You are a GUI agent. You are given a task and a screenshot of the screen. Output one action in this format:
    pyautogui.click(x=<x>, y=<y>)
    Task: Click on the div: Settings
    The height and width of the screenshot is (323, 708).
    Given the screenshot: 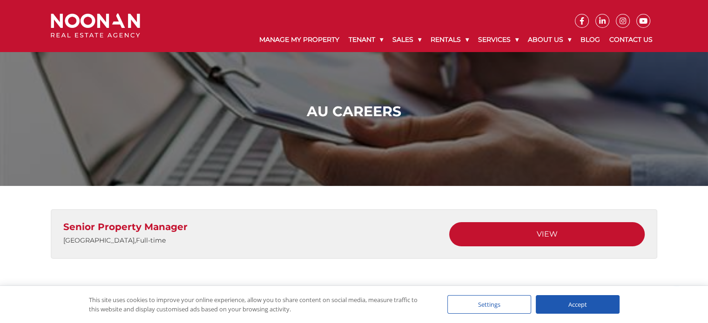 What is the action you would take?
    pyautogui.click(x=489, y=305)
    